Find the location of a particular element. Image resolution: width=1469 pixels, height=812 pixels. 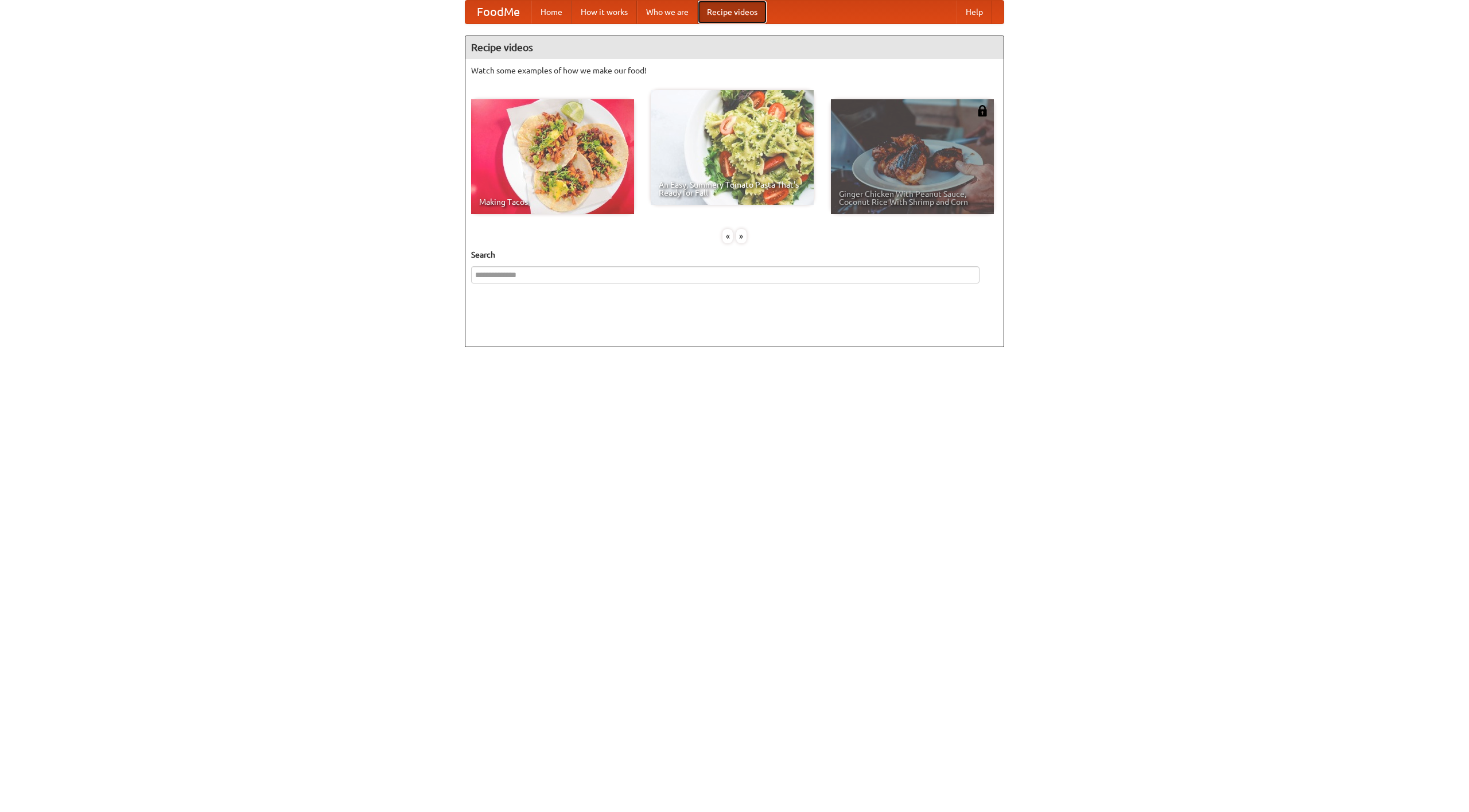

a: Who we are is located at coordinates (667, 12).